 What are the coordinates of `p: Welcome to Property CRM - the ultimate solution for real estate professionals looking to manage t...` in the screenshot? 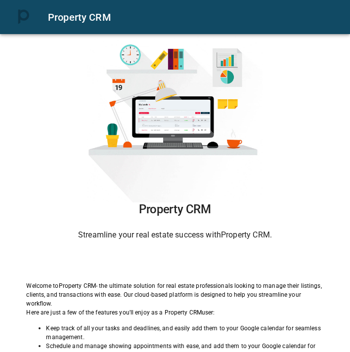 It's located at (175, 295).